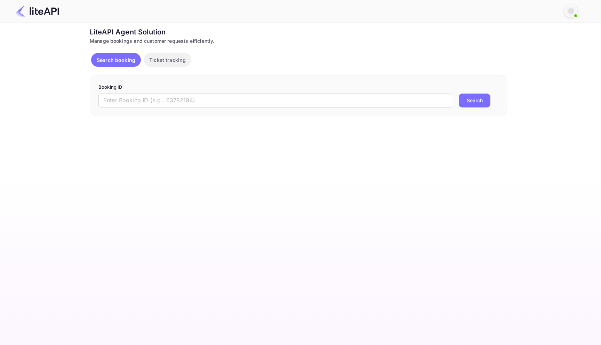 Image resolution: width=601 pixels, height=345 pixels. Describe the element at coordinates (116, 60) in the screenshot. I see `p: Search booking` at that location.